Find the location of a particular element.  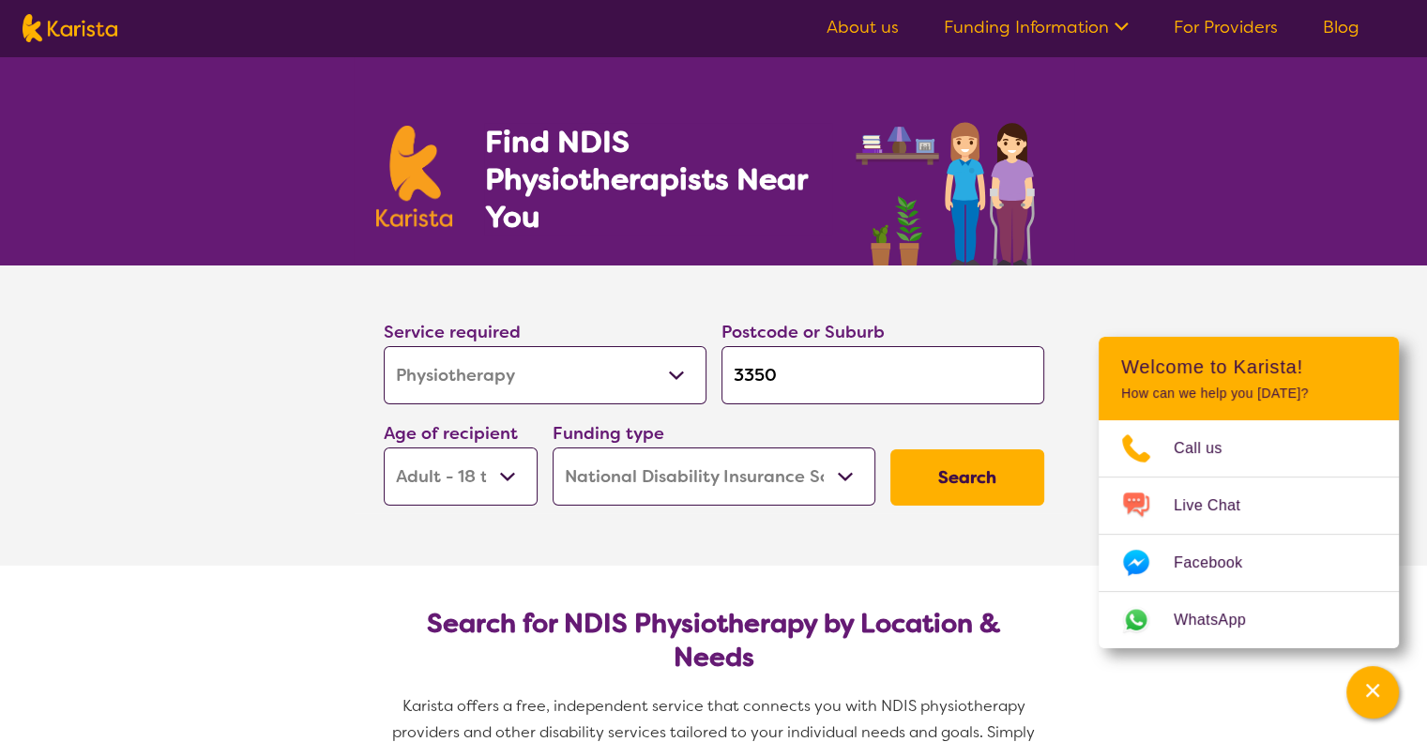

label: Age of recipient is located at coordinates (450, 433).